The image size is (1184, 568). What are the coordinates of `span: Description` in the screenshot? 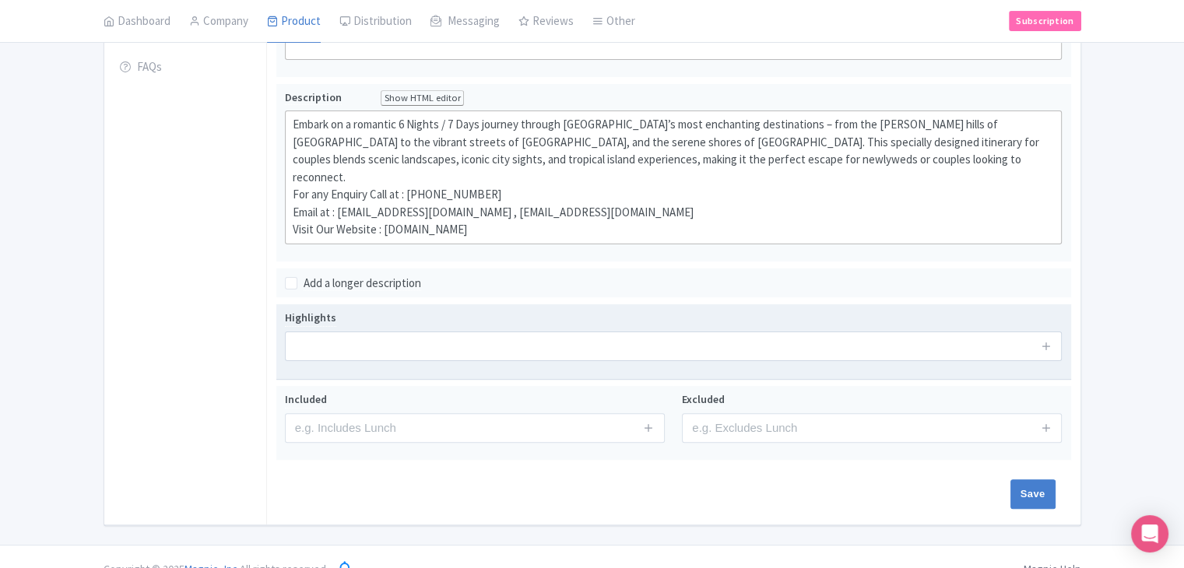 It's located at (313, 97).